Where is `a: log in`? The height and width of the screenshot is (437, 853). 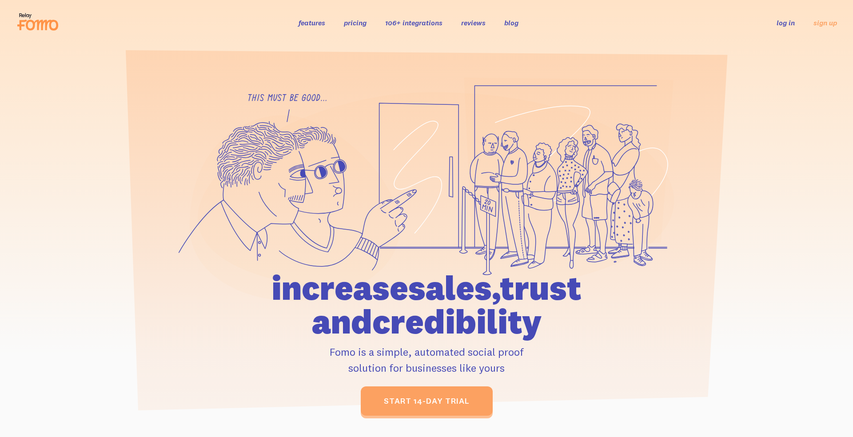 a: log in is located at coordinates (786, 23).